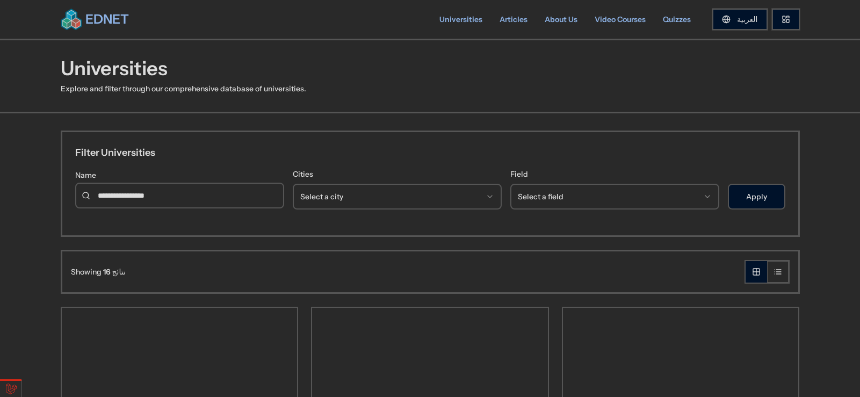 The height and width of the screenshot is (397, 860). What do you see at coordinates (620, 19) in the screenshot?
I see `a: Video Courses` at bounding box center [620, 19].